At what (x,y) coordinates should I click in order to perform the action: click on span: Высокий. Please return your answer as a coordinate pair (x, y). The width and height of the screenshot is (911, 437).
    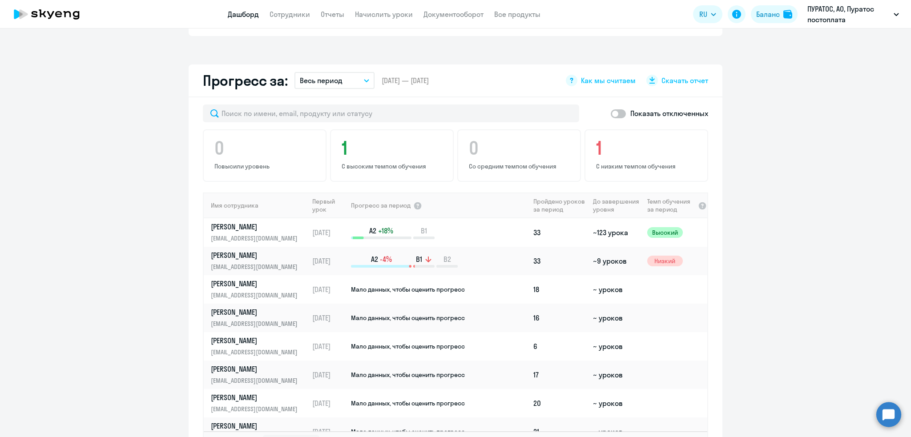
    Looking at the image, I should click on (665, 233).